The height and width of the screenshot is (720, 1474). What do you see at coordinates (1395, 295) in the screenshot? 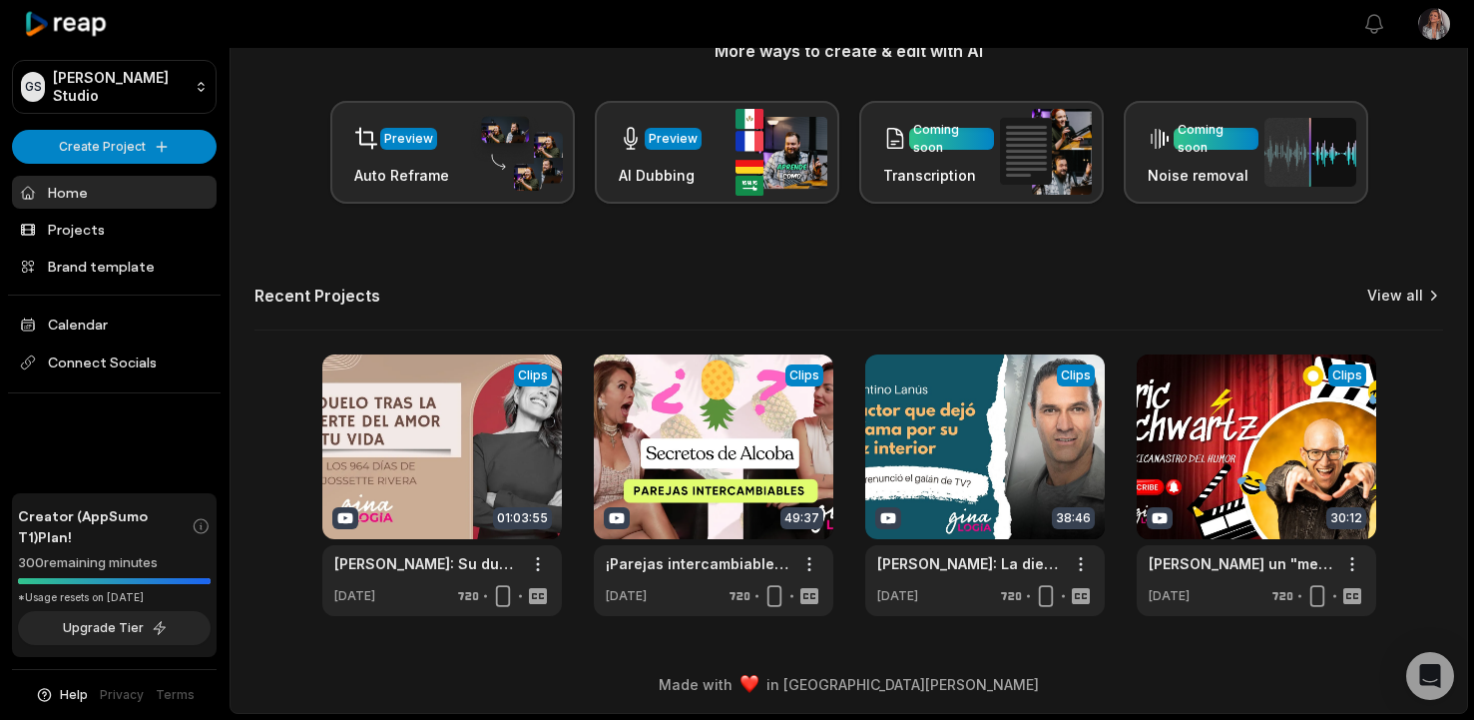
I see `a: View all` at bounding box center [1395, 295].